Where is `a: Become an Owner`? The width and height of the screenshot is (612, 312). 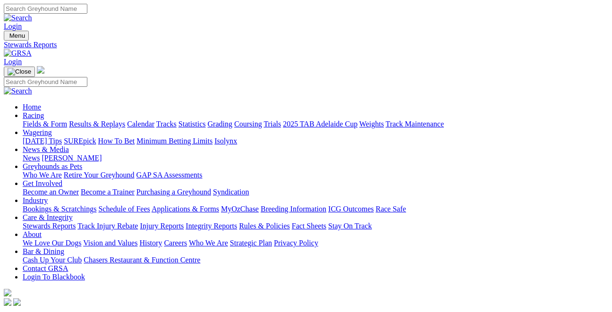
a: Become an Owner is located at coordinates (51, 192).